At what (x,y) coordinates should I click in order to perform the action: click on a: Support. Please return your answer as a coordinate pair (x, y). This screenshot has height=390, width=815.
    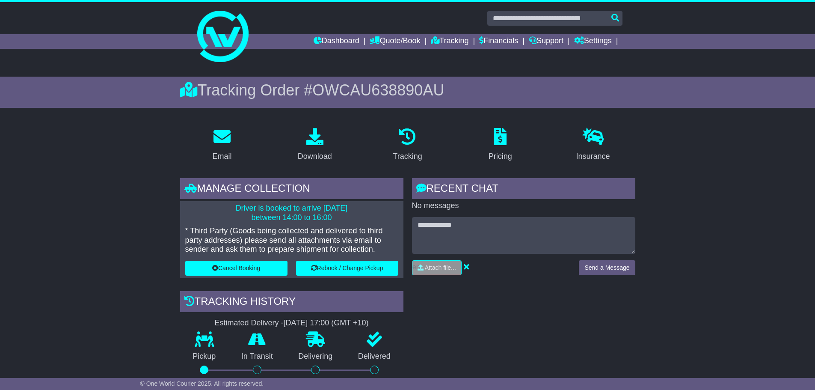
    Looking at the image, I should click on (546, 42).